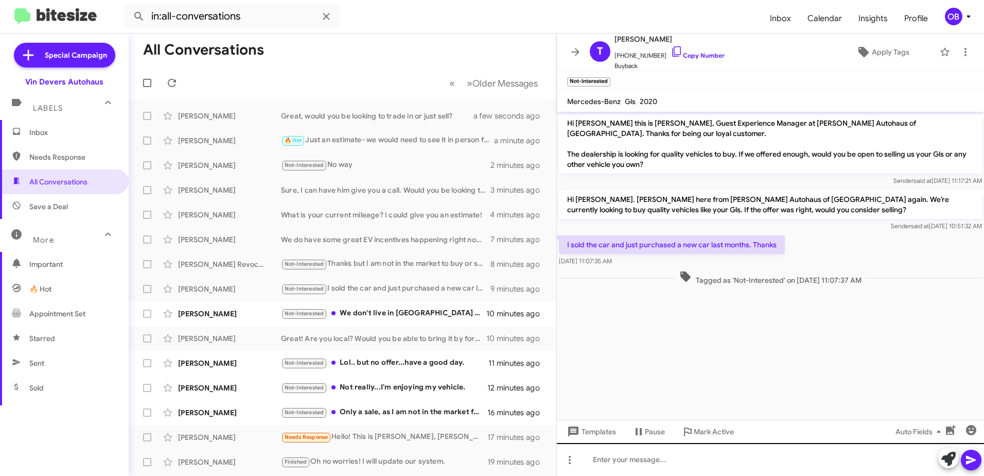 The height and width of the screenshot is (476, 984). I want to click on button: Auto Fields, so click(920, 431).